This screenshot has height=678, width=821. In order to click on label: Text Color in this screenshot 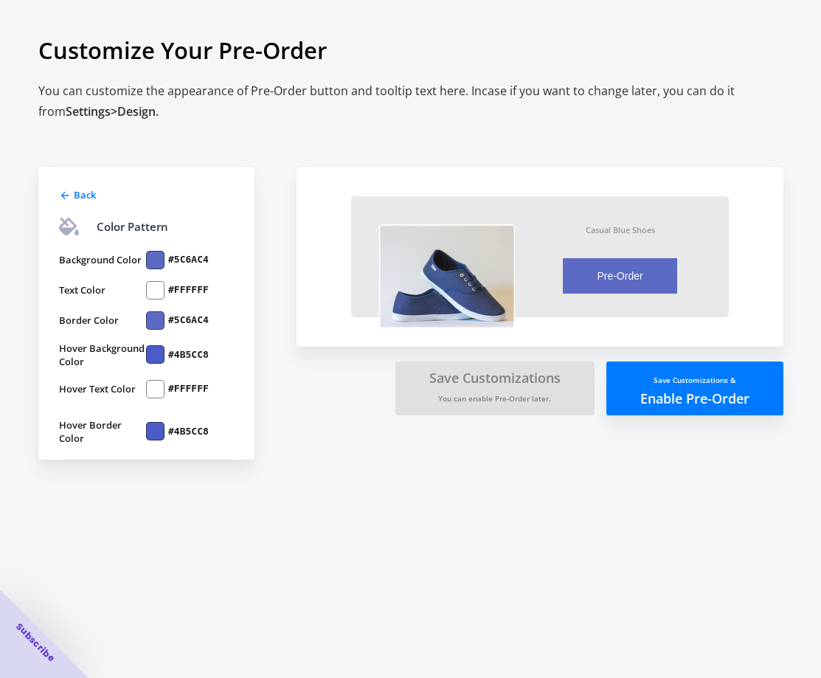, I will do `click(103, 290)`.